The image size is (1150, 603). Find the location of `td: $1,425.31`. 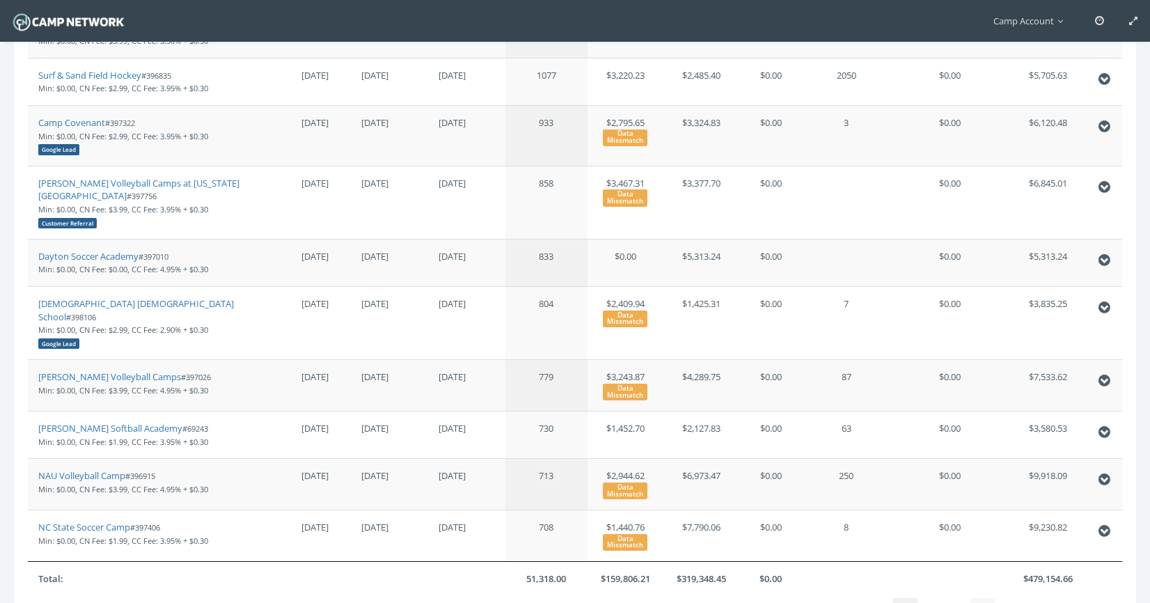

td: $1,425.31 is located at coordinates (701, 322).